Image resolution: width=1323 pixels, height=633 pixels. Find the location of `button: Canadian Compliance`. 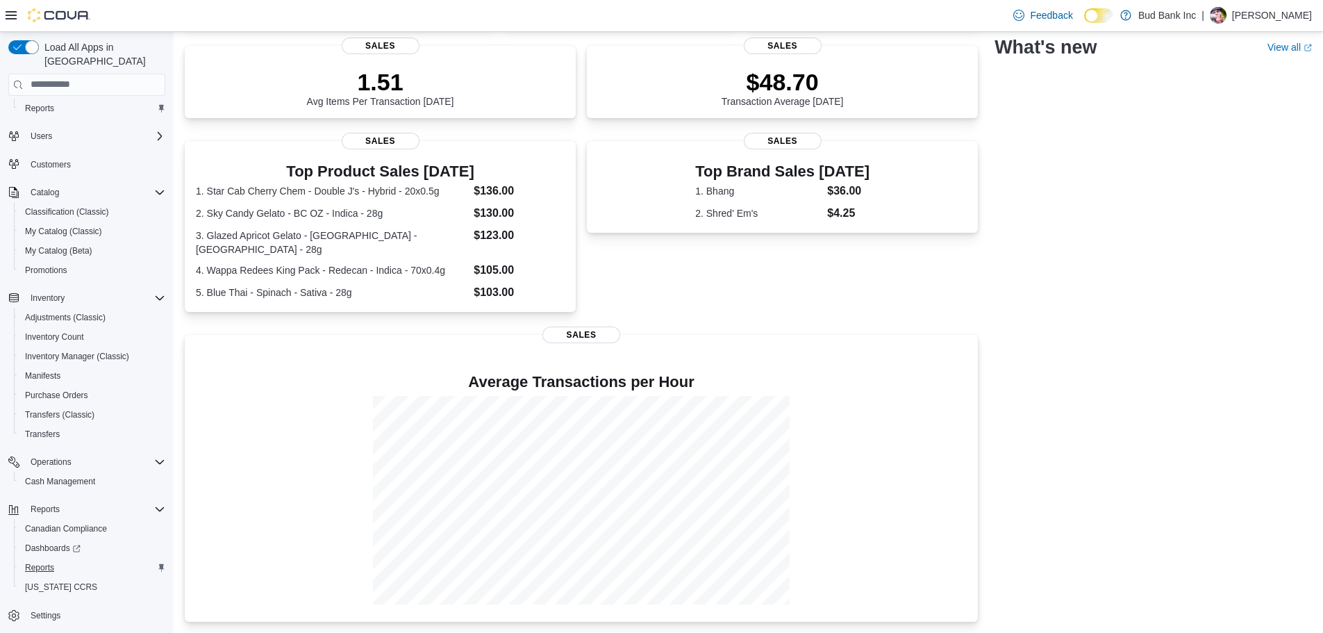

button: Canadian Compliance is located at coordinates (92, 529).